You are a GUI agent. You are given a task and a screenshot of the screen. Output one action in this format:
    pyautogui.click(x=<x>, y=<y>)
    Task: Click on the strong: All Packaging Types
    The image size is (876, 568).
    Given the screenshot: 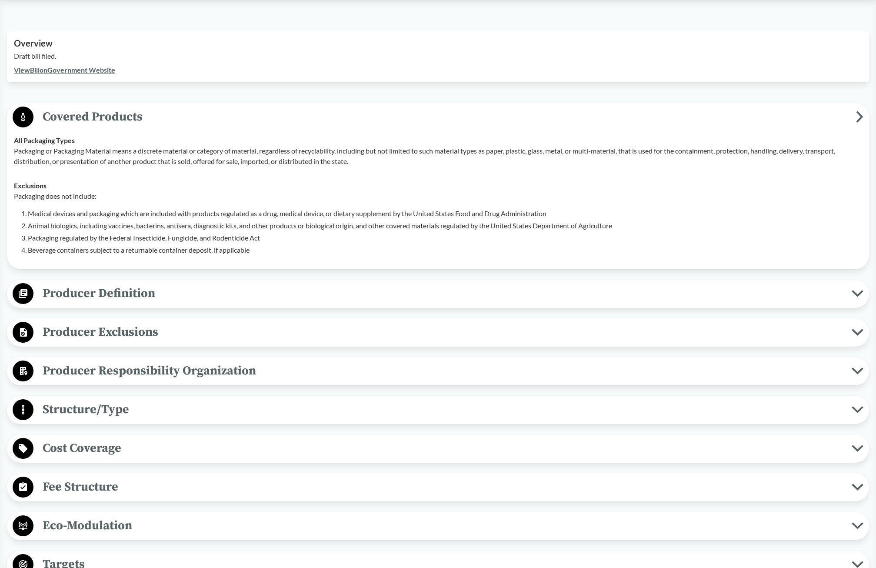 What is the action you would take?
    pyautogui.click(x=44, y=140)
    